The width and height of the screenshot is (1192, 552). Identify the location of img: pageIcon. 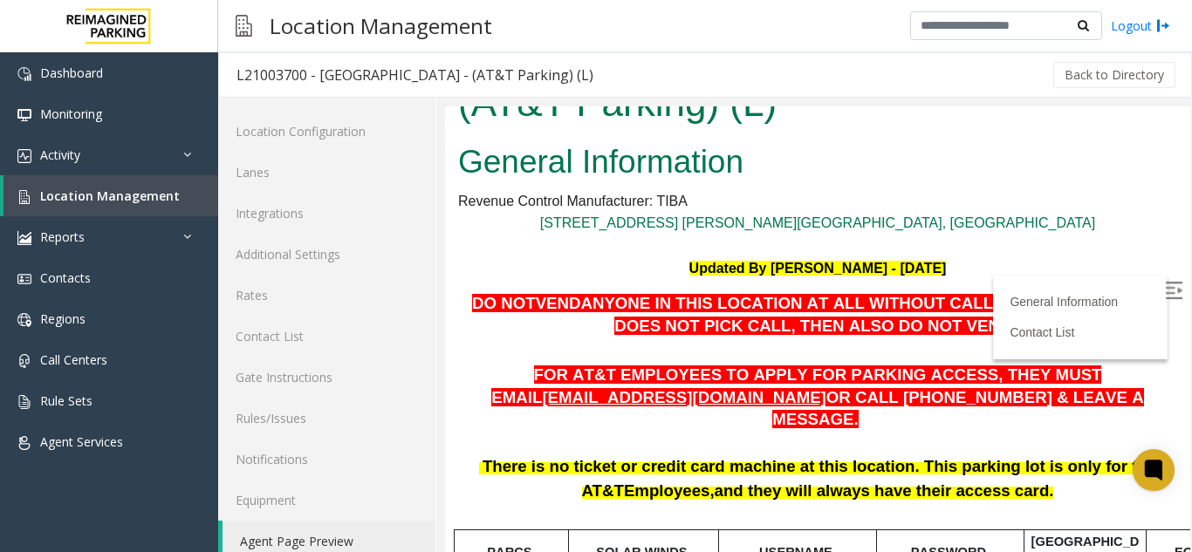
(244, 25).